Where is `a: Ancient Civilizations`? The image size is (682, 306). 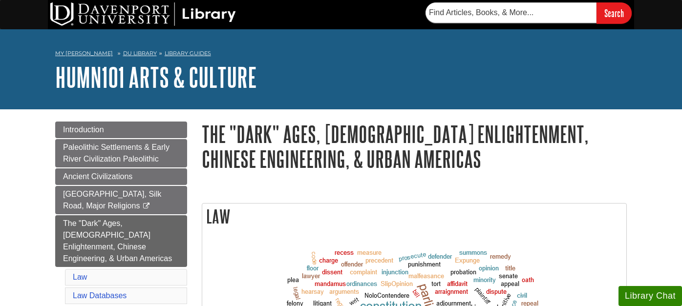 a: Ancient Civilizations is located at coordinates (121, 177).